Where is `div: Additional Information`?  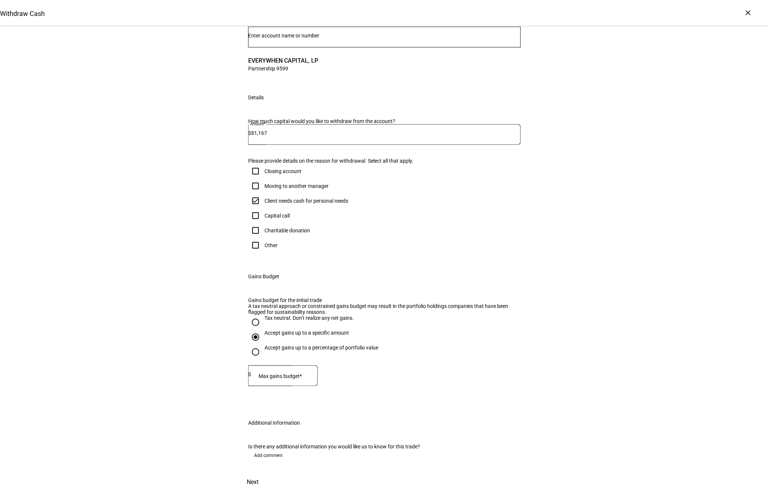
div: Additional Information is located at coordinates (274, 423).